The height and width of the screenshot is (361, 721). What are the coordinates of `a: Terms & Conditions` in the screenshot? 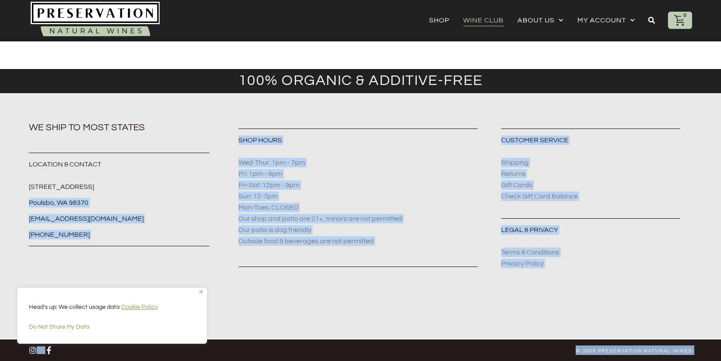 It's located at (591, 252).